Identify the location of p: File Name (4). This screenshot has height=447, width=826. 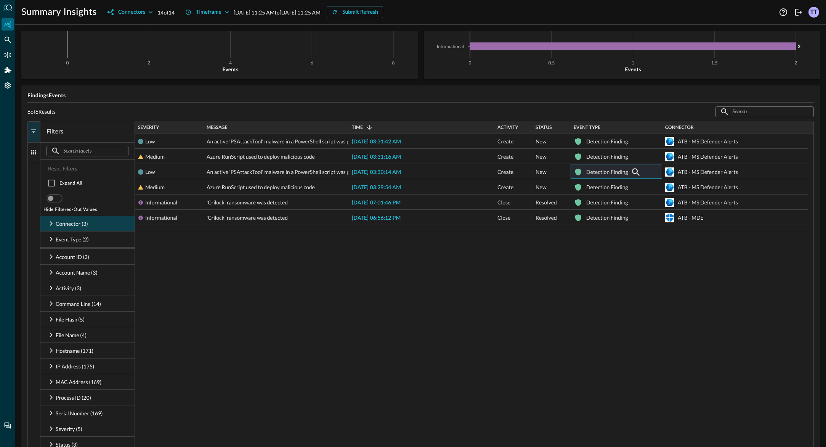
(71, 335).